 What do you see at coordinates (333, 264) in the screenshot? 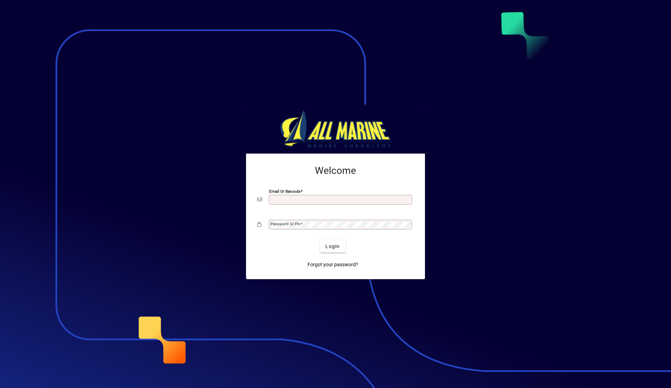
I see `span: Forgot your password?` at bounding box center [333, 264].